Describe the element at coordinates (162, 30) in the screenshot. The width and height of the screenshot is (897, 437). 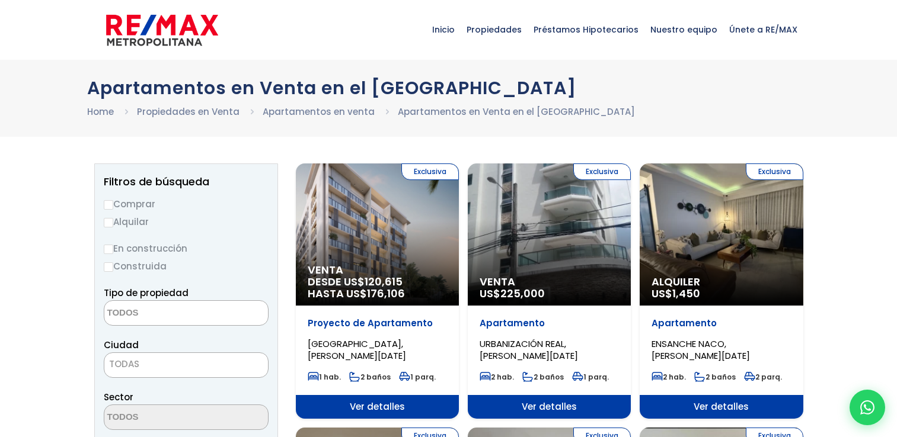
I see `img: remax-metropolitana-logo` at that location.